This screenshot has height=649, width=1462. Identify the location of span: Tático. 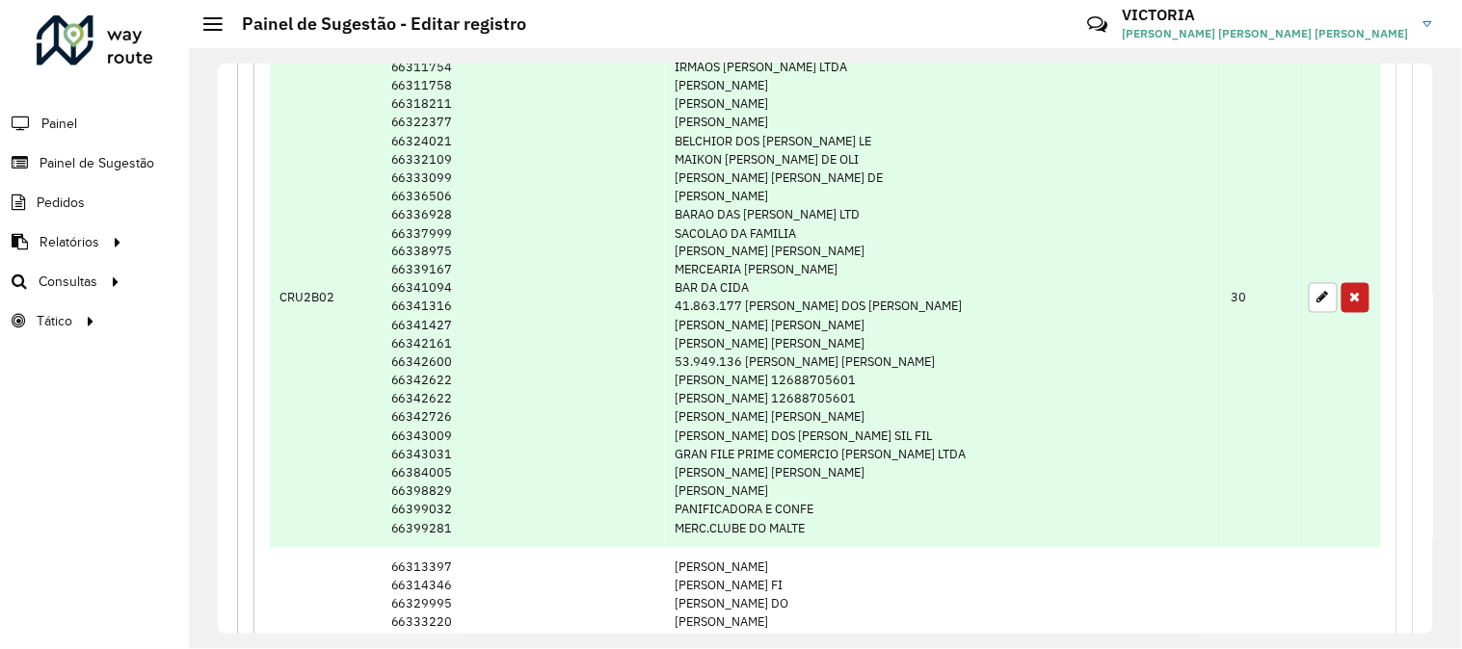
(54, 321).